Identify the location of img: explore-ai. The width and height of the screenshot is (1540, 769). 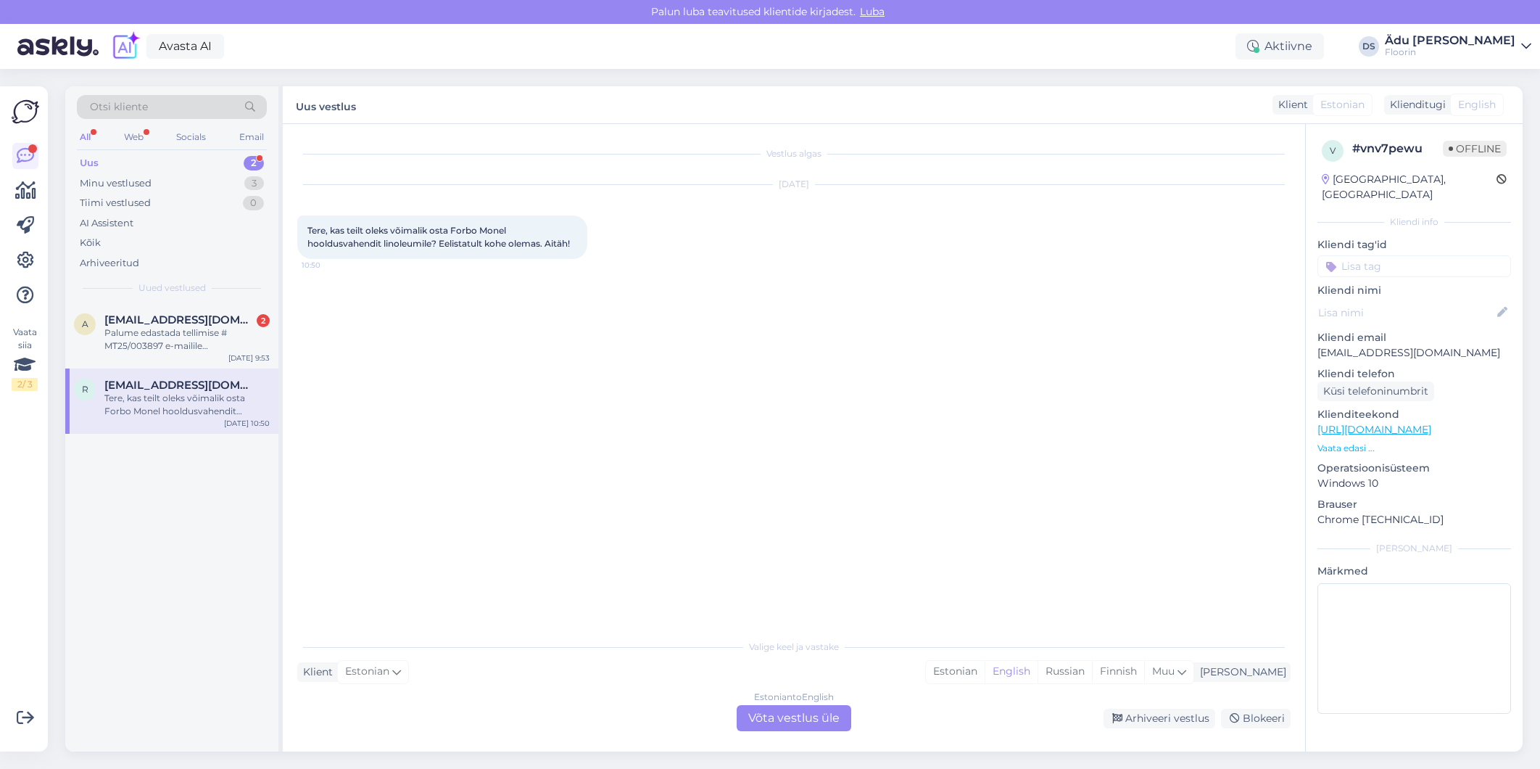
(125, 46).